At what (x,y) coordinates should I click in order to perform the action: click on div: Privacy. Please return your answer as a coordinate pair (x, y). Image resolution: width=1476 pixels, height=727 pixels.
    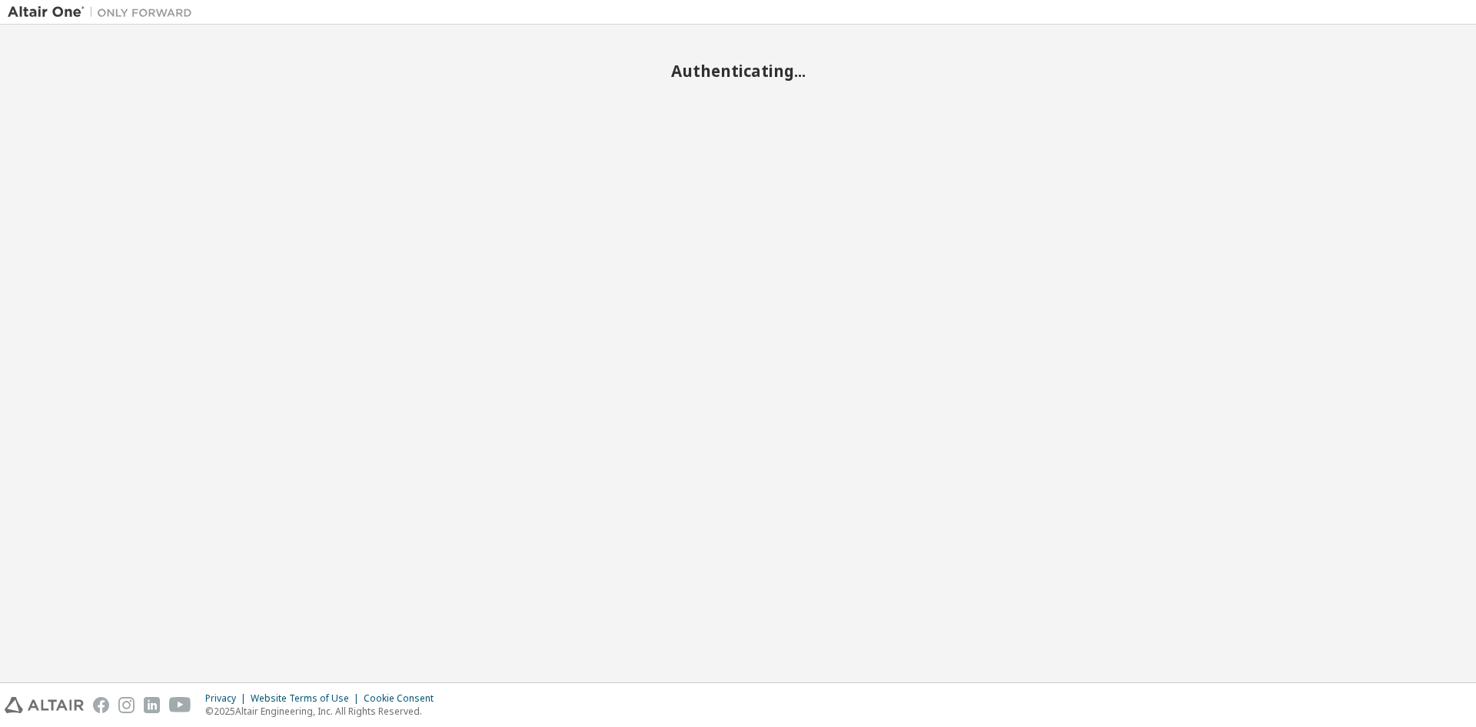
    Looking at the image, I should click on (228, 698).